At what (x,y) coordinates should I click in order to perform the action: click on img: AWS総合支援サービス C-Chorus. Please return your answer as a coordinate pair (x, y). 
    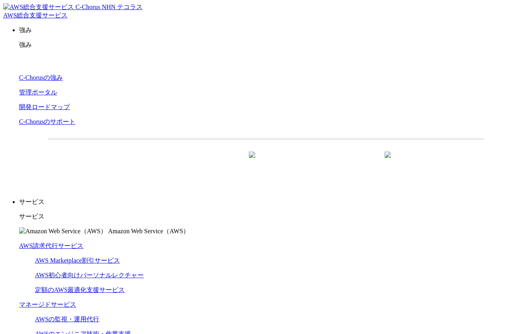
    Looking at the image, I should click on (52, 7).